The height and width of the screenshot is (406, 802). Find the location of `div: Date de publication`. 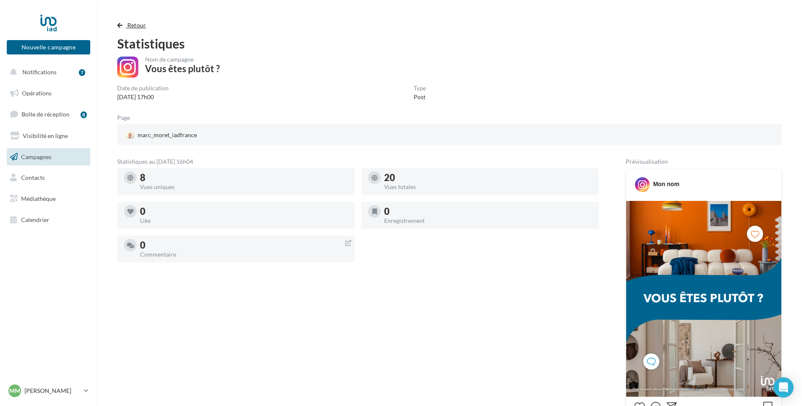

div: Date de publication is located at coordinates (143, 88).